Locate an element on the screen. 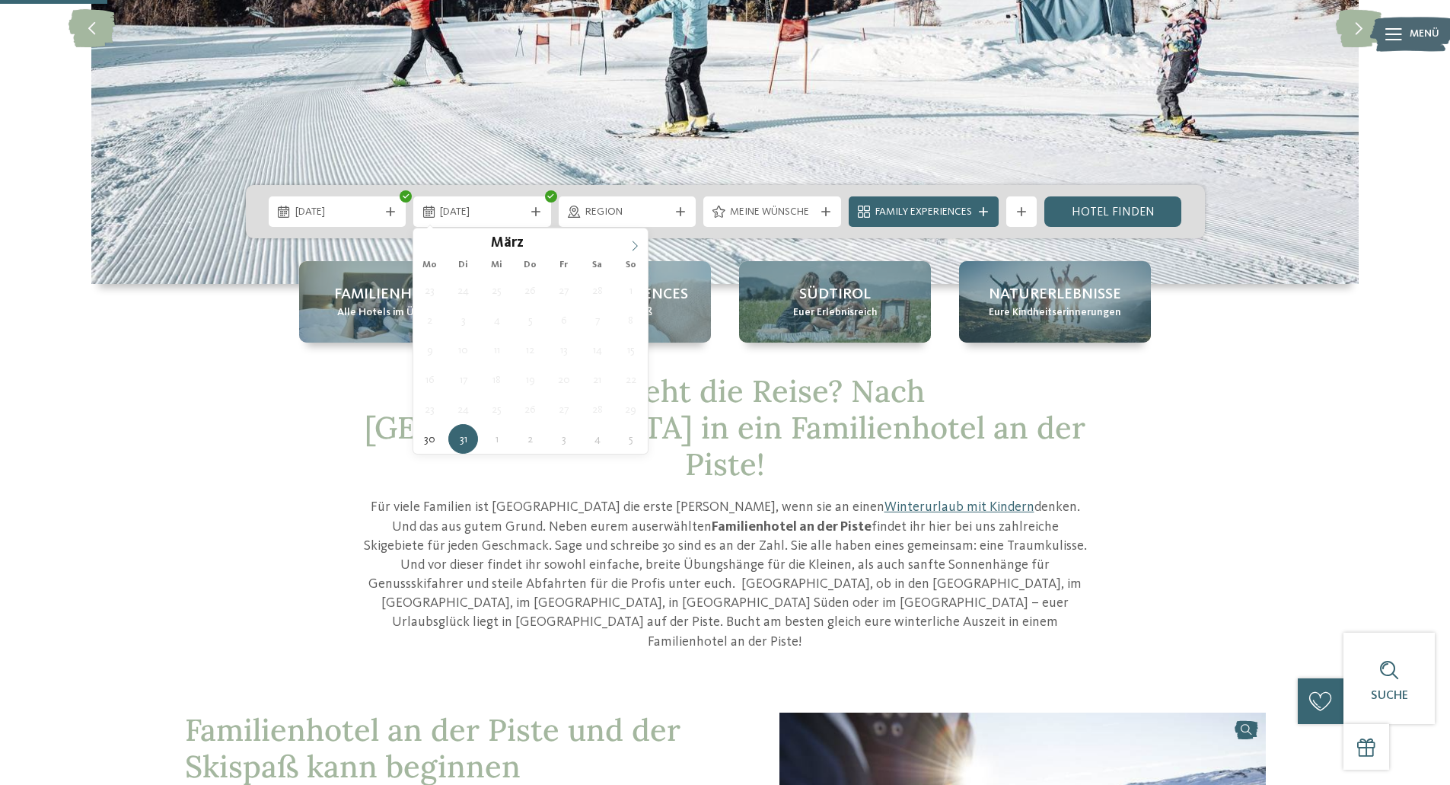 Image resolution: width=1450 pixels, height=785 pixels. span: März 4, 2026 is located at coordinates (496, 320).